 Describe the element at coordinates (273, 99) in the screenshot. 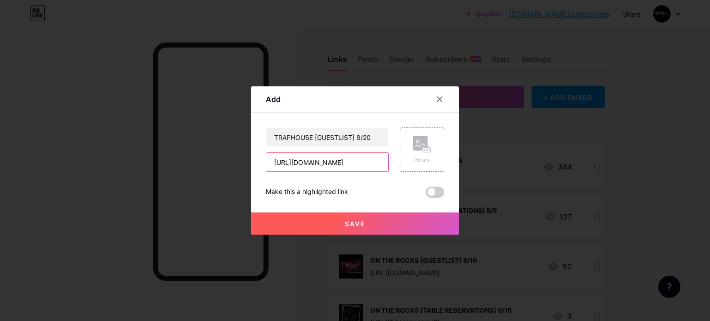

I see `div: Add` at that location.